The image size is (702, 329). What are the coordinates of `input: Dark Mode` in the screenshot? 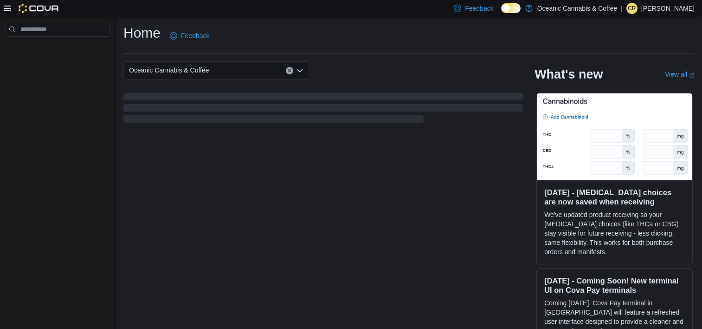 It's located at (511, 8).